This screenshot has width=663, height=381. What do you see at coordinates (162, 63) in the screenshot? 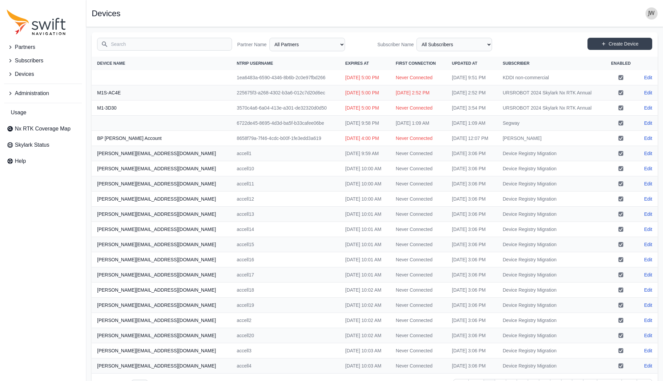
I see `th: Device Name` at bounding box center [162, 63].